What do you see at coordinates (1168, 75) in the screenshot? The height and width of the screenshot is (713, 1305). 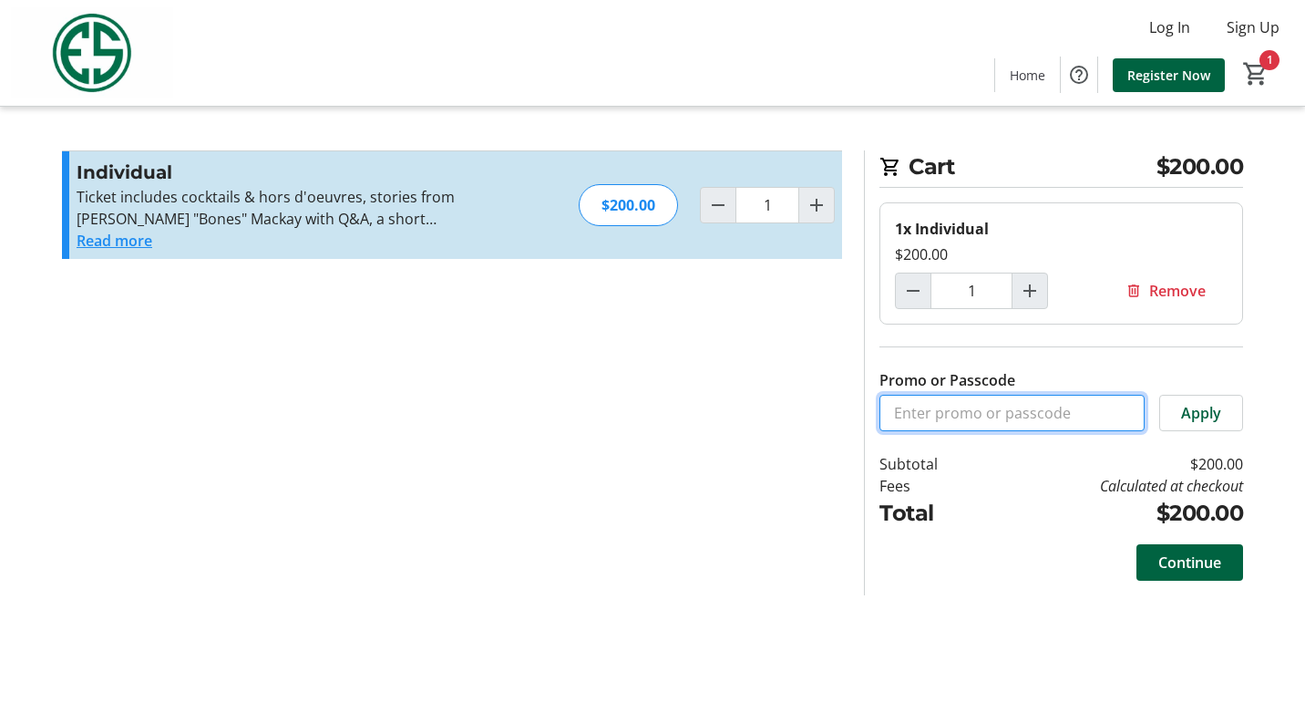 I see `span: Register Now` at bounding box center [1168, 75].